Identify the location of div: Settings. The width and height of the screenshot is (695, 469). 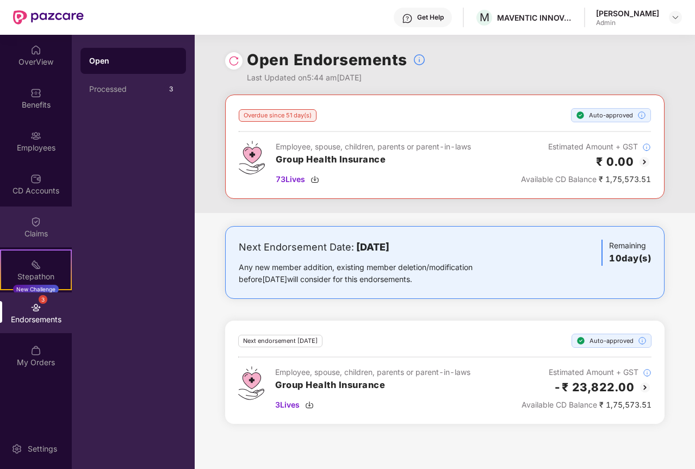
(42, 449).